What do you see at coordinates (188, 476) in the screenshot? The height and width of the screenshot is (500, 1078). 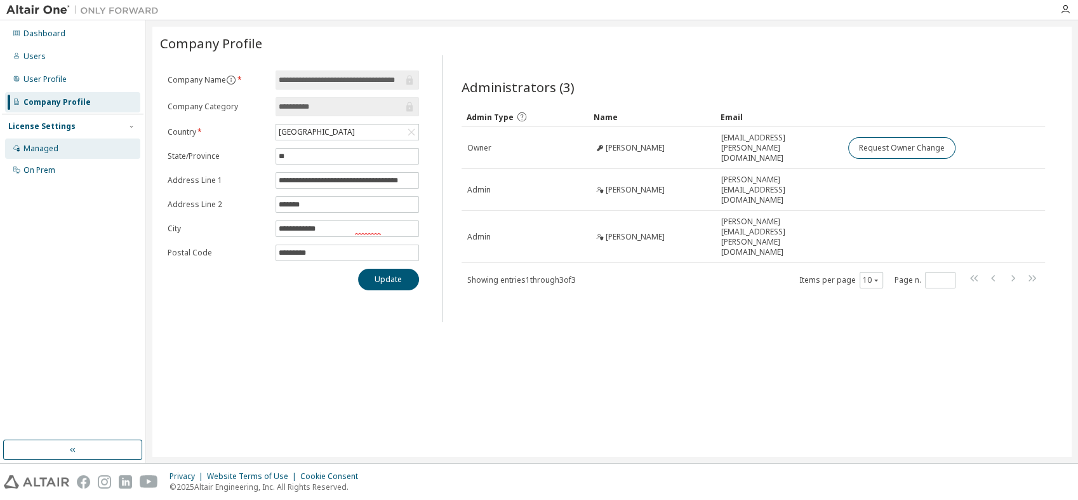 I see `div: Privacy` at bounding box center [188, 476].